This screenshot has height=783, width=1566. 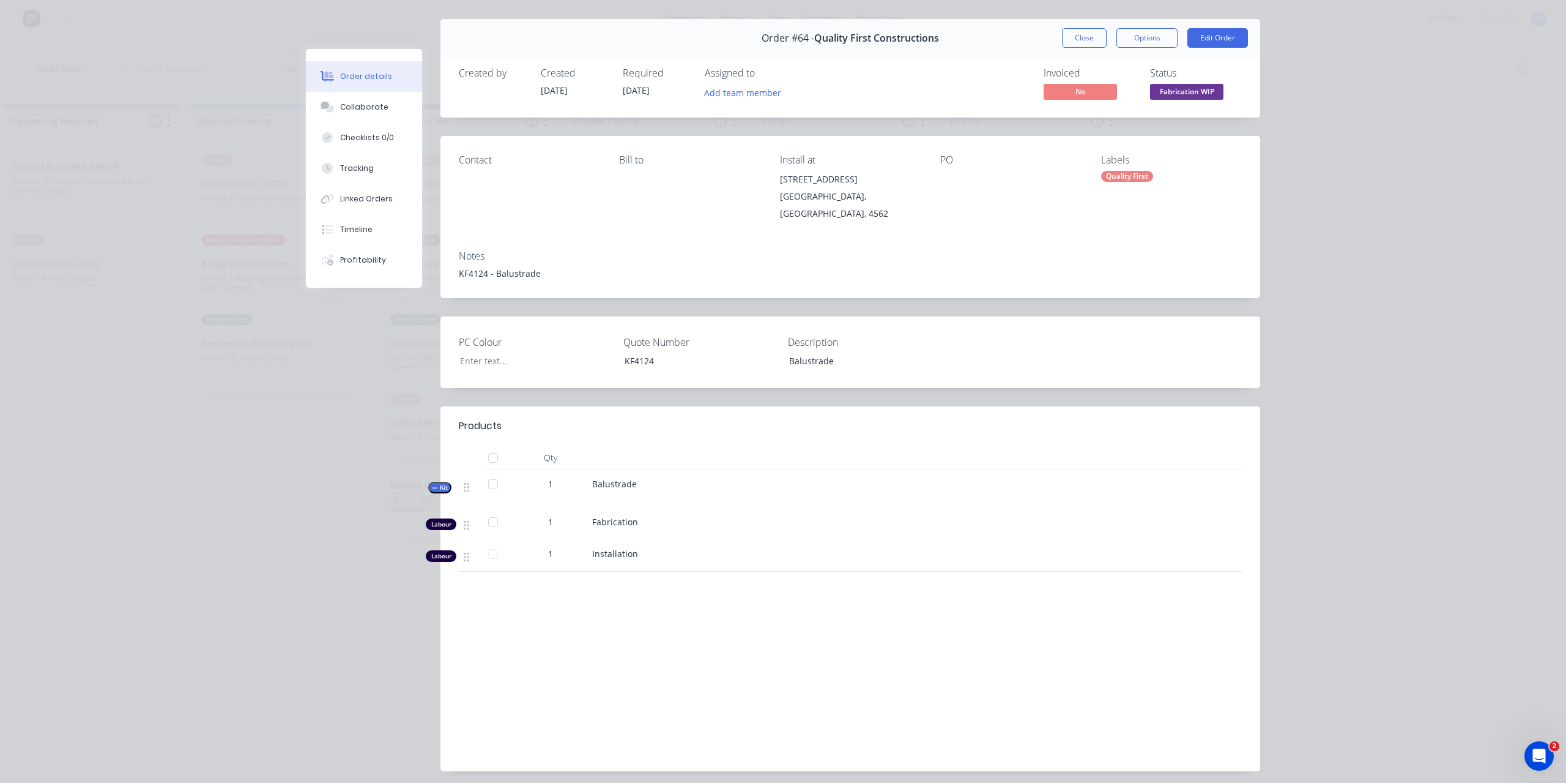 What do you see at coordinates (1011, 160) in the screenshot?
I see `div: PO` at bounding box center [1011, 160].